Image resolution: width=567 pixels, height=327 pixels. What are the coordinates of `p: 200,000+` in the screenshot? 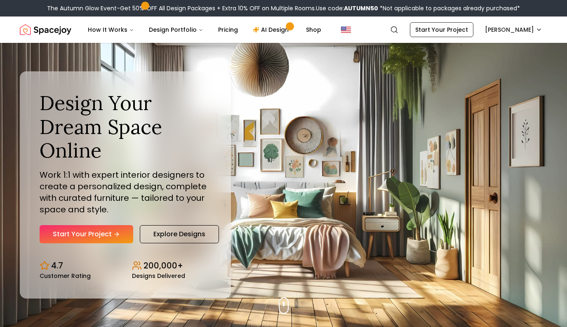 It's located at (163, 266).